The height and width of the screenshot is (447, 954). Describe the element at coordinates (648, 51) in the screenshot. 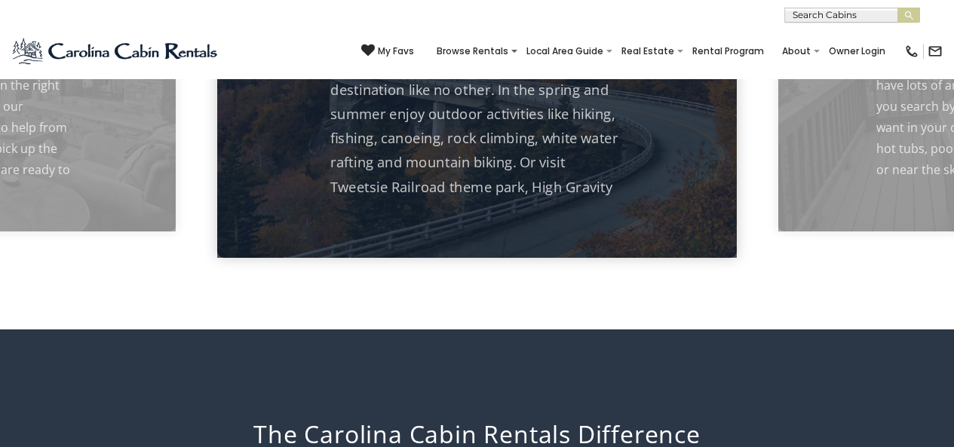

I see `a: Real Estate` at that location.